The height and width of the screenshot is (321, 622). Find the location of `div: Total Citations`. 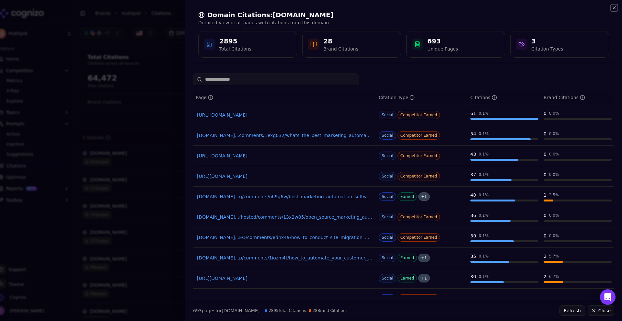

div: Total Citations is located at coordinates (235, 49).